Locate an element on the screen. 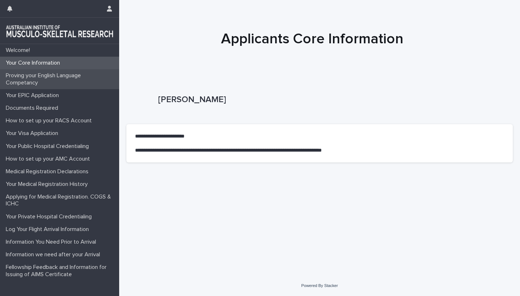 This screenshot has height=296, width=520. p: Your Public Hospital Credentialing is located at coordinates (49, 146).